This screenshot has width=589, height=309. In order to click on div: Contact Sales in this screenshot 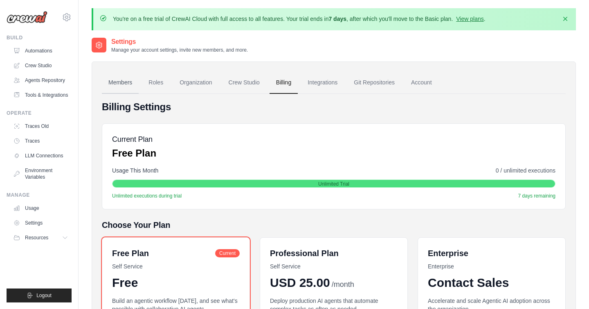, I will do `click(492, 282)`.